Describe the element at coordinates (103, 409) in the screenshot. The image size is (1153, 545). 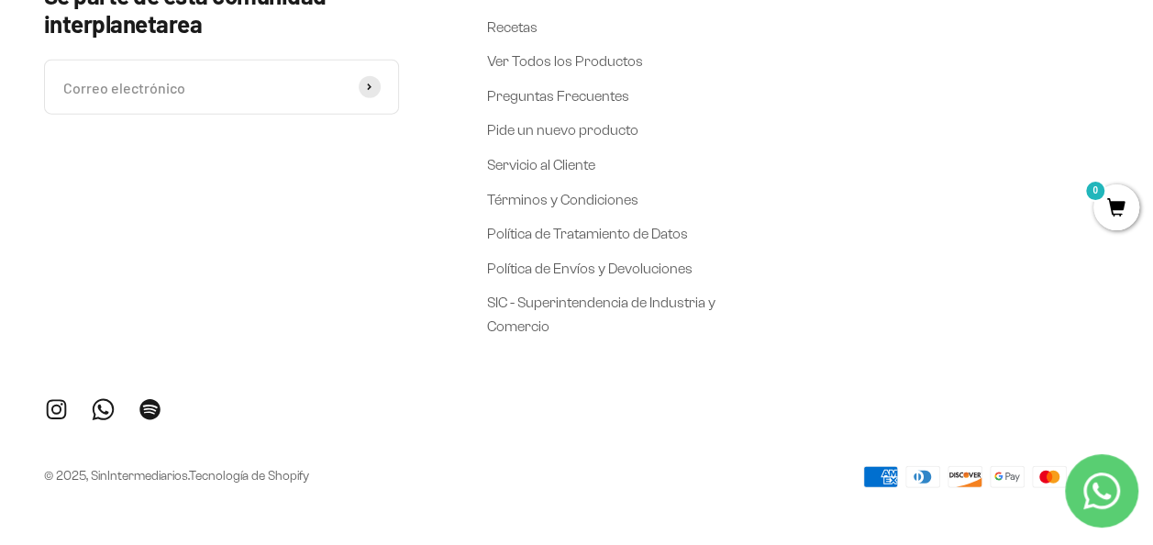
I see `a: Síguenos en WhatsApp` at that location.